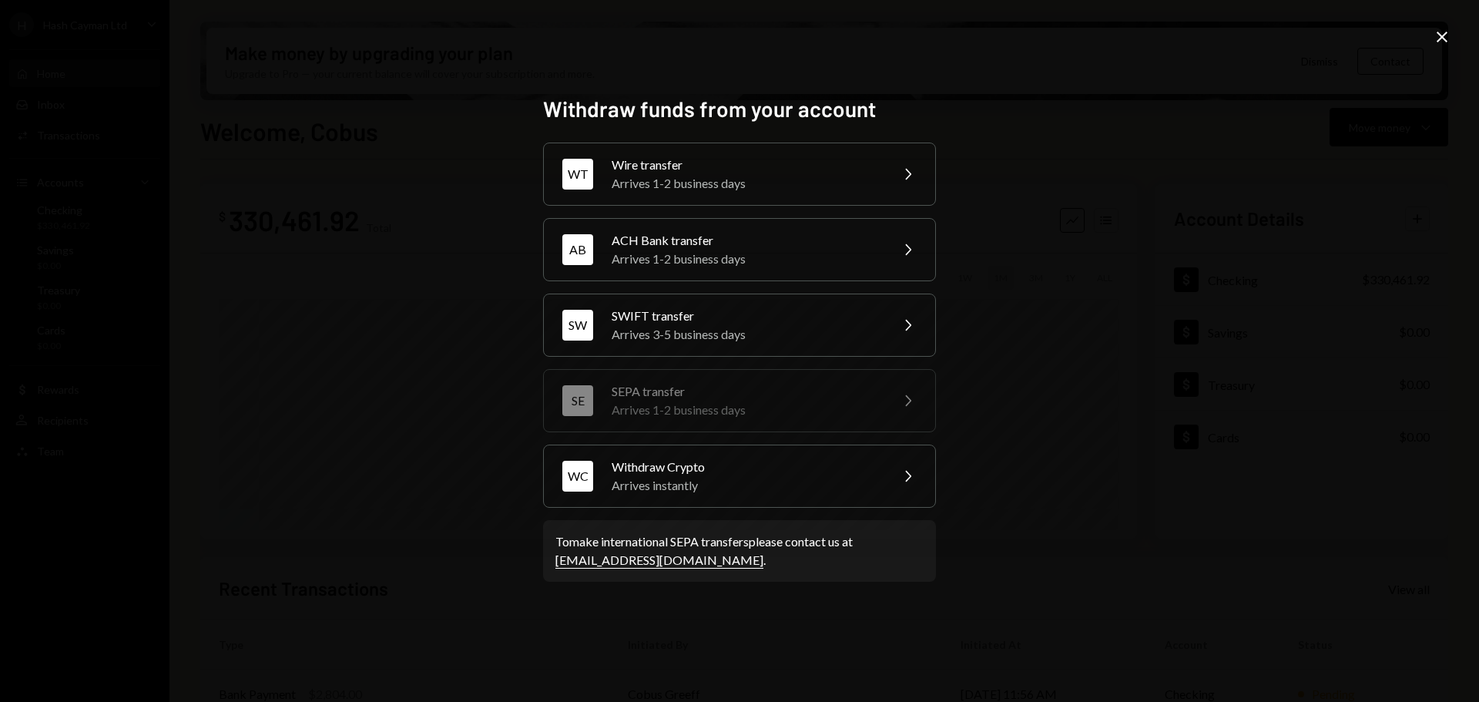 Image resolution: width=1479 pixels, height=702 pixels. What do you see at coordinates (740, 174) in the screenshot?
I see `button: WTWire transferArrives 1-2 business days` at bounding box center [740, 174].